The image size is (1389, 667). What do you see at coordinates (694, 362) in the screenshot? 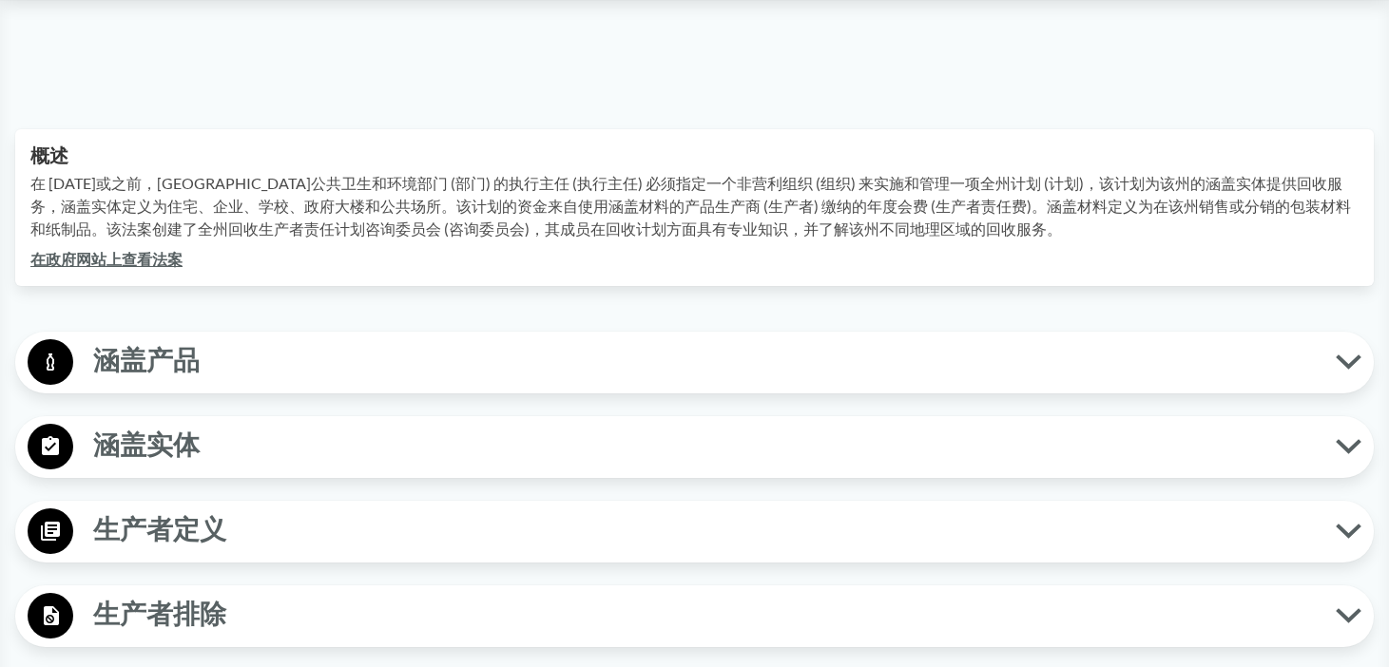
I see `button: 涵盖产品` at bounding box center [694, 362].